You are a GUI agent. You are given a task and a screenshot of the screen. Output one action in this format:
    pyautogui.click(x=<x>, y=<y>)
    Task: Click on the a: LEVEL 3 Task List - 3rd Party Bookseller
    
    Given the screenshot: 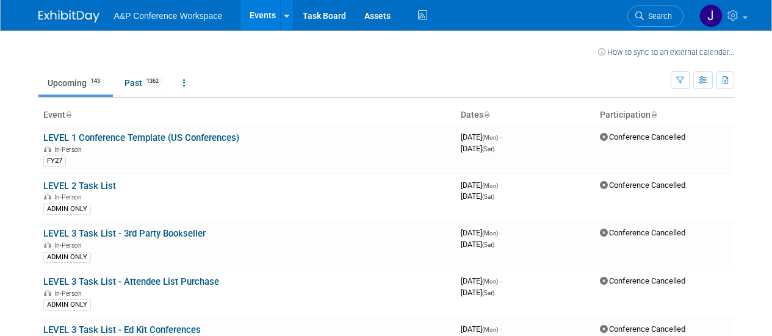 What is the action you would take?
    pyautogui.click(x=124, y=234)
    